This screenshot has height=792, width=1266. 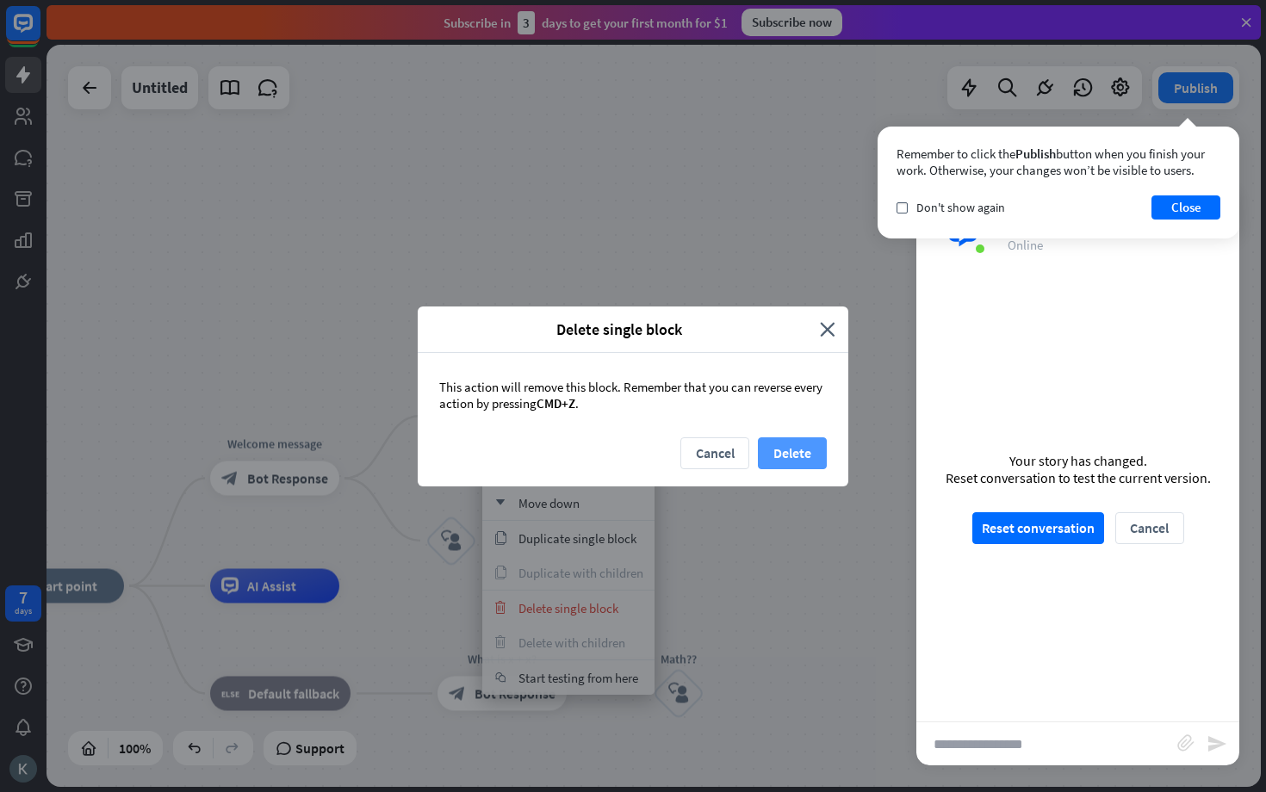 What do you see at coordinates (1038, 528) in the screenshot?
I see `button: Reset conversation` at bounding box center [1038, 528].